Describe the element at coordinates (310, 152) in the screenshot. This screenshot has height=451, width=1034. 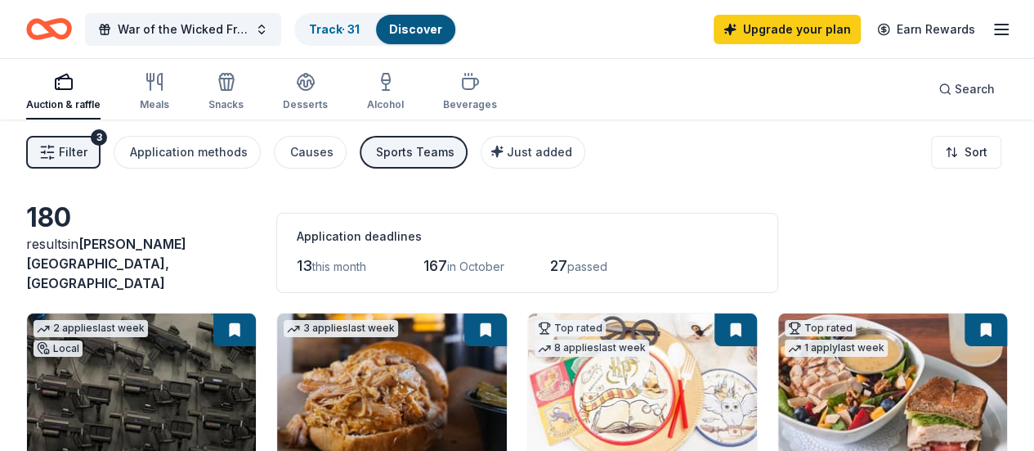
I see `button: Causes` at that location.